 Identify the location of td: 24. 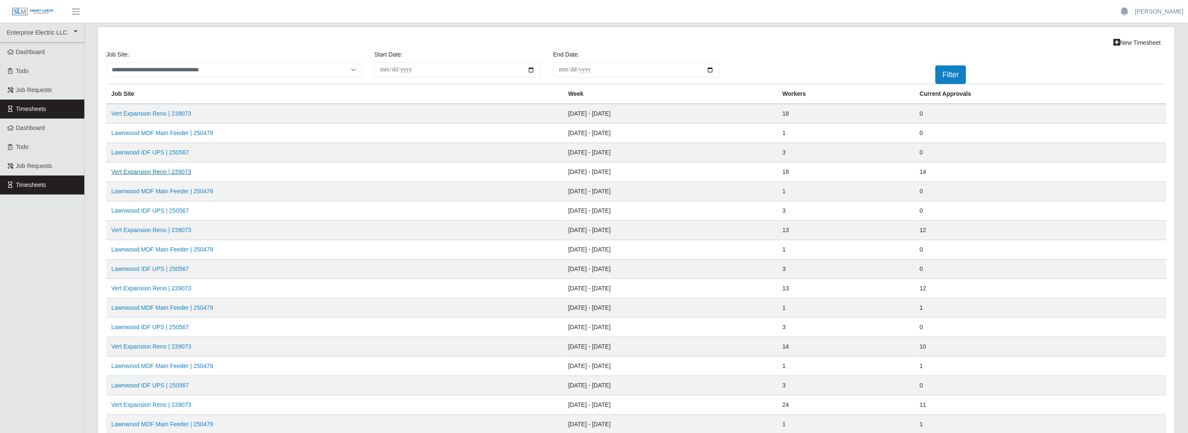
(846, 405).